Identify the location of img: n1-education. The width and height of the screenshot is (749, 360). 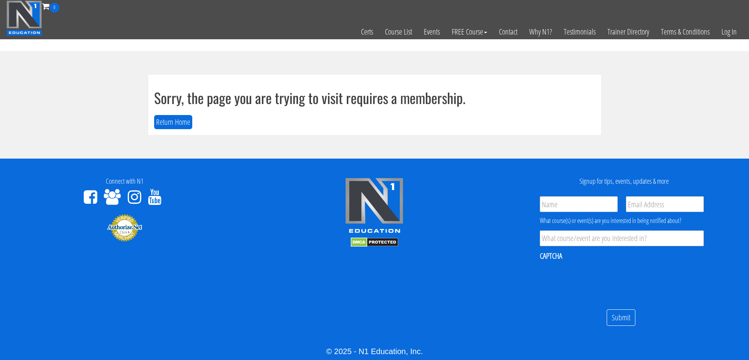
(24, 18).